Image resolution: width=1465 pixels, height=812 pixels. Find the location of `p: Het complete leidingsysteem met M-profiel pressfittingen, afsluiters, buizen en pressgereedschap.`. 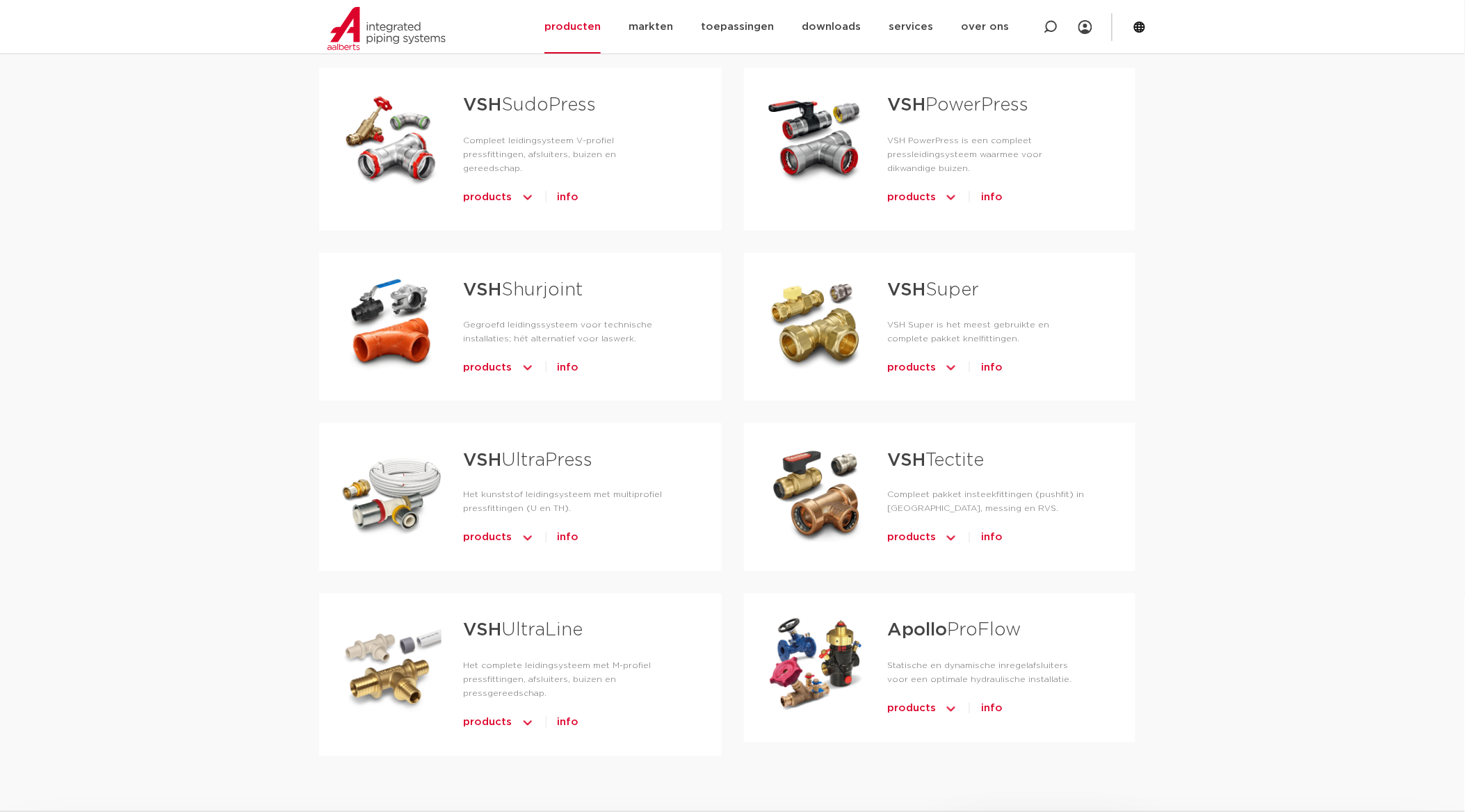

p: Het complete leidingsysteem met M-profiel pressfittingen, afsluiters, buizen en pressgereedschap. is located at coordinates (570, 680).